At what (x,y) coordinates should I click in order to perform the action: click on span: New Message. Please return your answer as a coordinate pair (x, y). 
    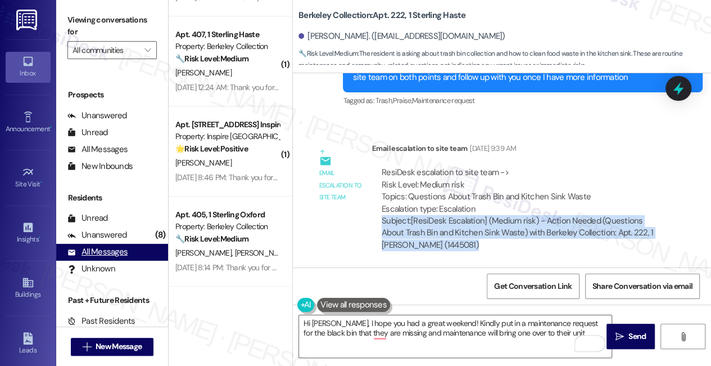
    Looking at the image, I should click on (119, 346).